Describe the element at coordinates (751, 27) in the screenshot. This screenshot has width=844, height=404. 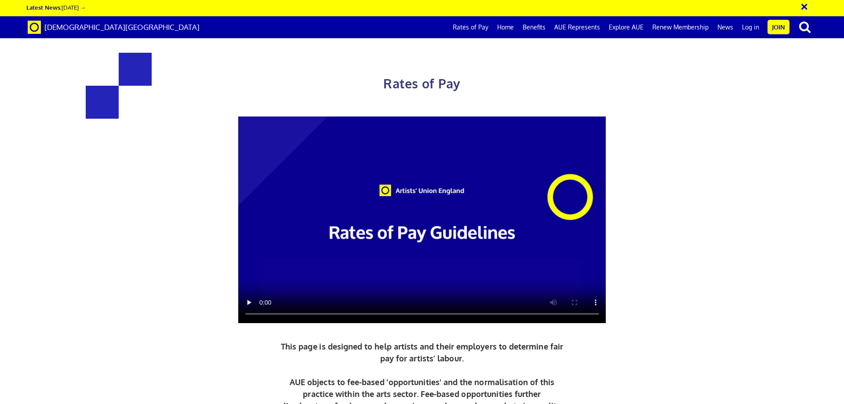
I see `a: Log in` at that location.